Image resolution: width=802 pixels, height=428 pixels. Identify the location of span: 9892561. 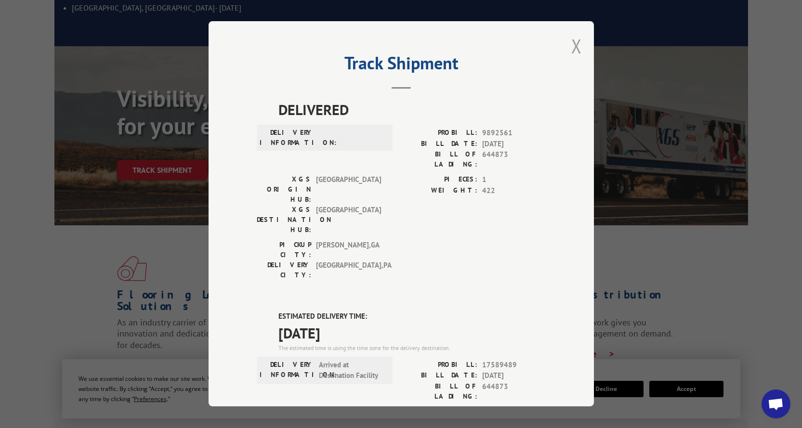
(514, 133).